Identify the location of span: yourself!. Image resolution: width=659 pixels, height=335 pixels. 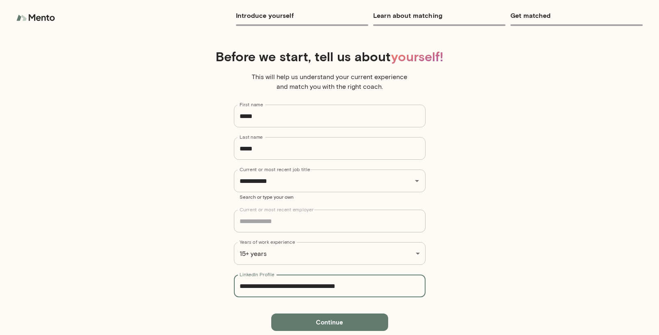
(417, 56).